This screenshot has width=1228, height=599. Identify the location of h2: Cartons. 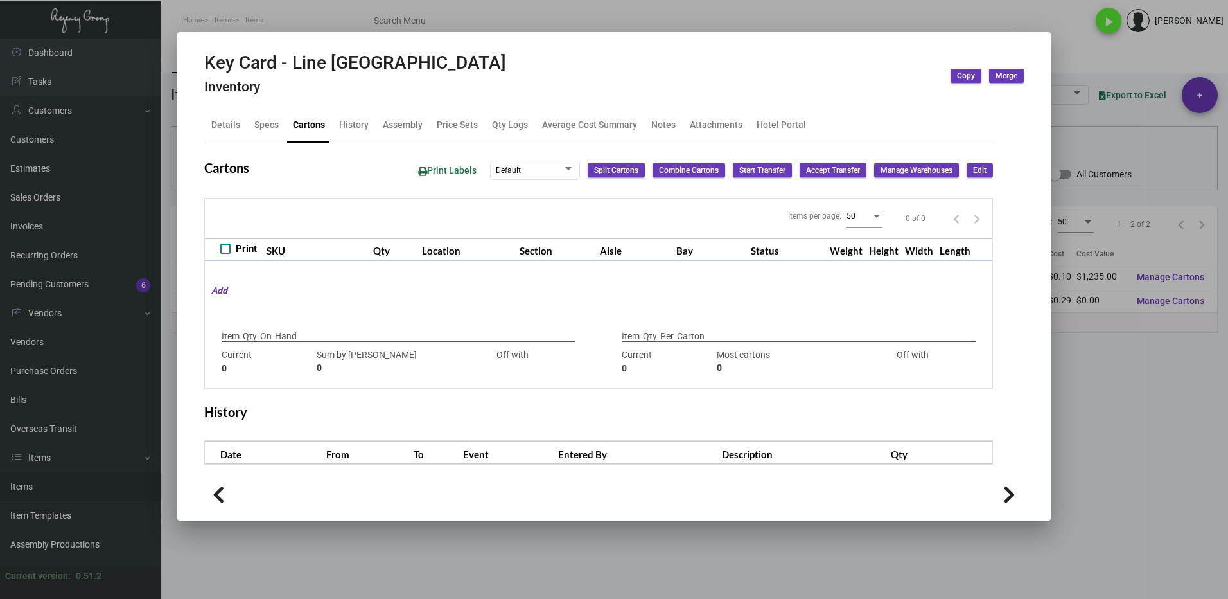
(227, 168).